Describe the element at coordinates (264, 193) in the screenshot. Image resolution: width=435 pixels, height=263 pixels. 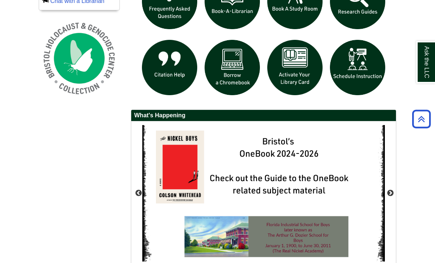
I see `img: The Nickel Boys OneBook` at that location.